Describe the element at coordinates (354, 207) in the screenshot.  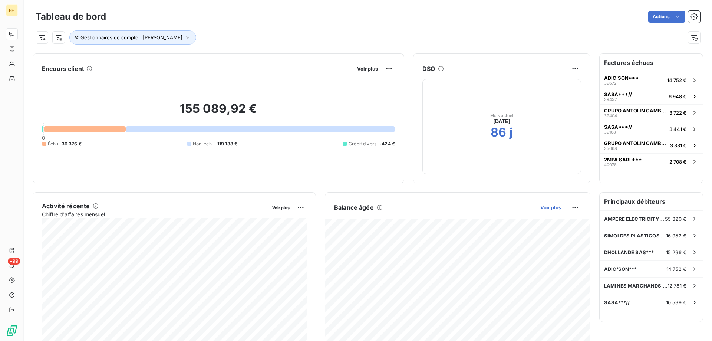
I see `h6: Balance âgée` at that location.